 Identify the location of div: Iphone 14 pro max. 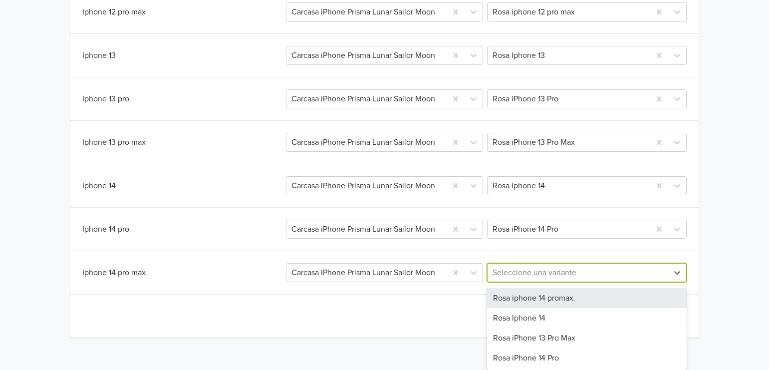
(183, 272).